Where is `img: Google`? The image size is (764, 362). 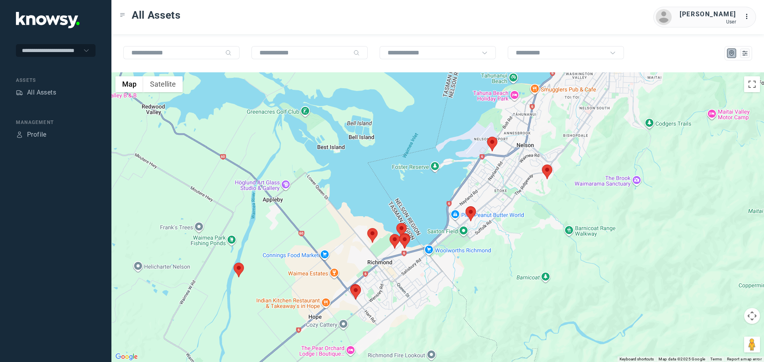 img: Google is located at coordinates (127, 357).